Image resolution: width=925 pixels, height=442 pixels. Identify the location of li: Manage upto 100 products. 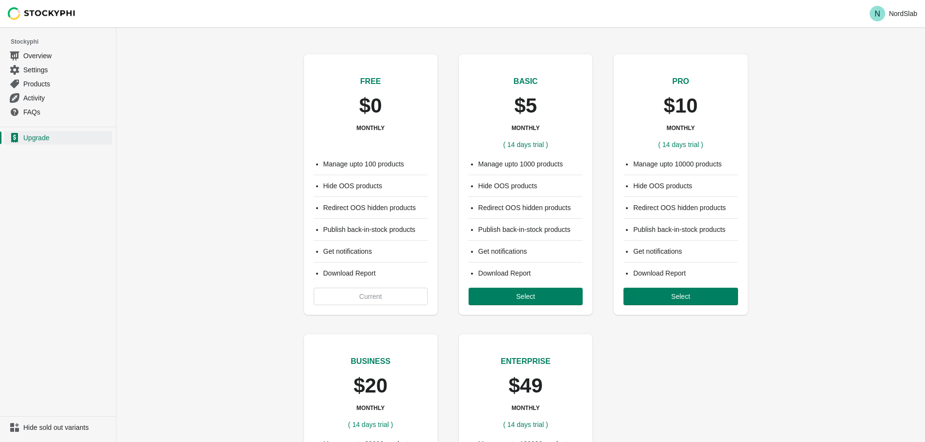
(375, 164).